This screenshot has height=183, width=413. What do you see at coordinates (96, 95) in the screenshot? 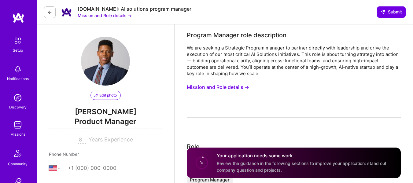
I see `i: icon PencilPurple` at bounding box center [96, 95].